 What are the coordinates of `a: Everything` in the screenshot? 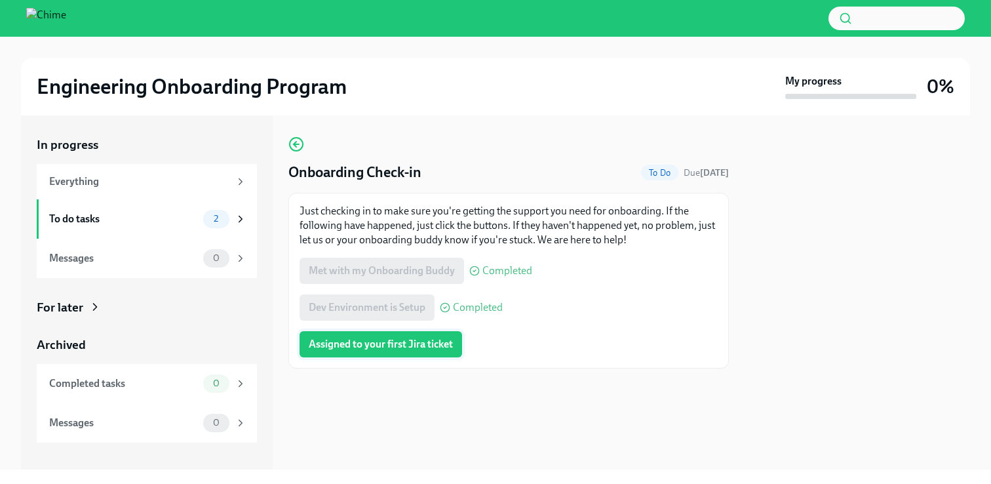 It's located at (147, 182).